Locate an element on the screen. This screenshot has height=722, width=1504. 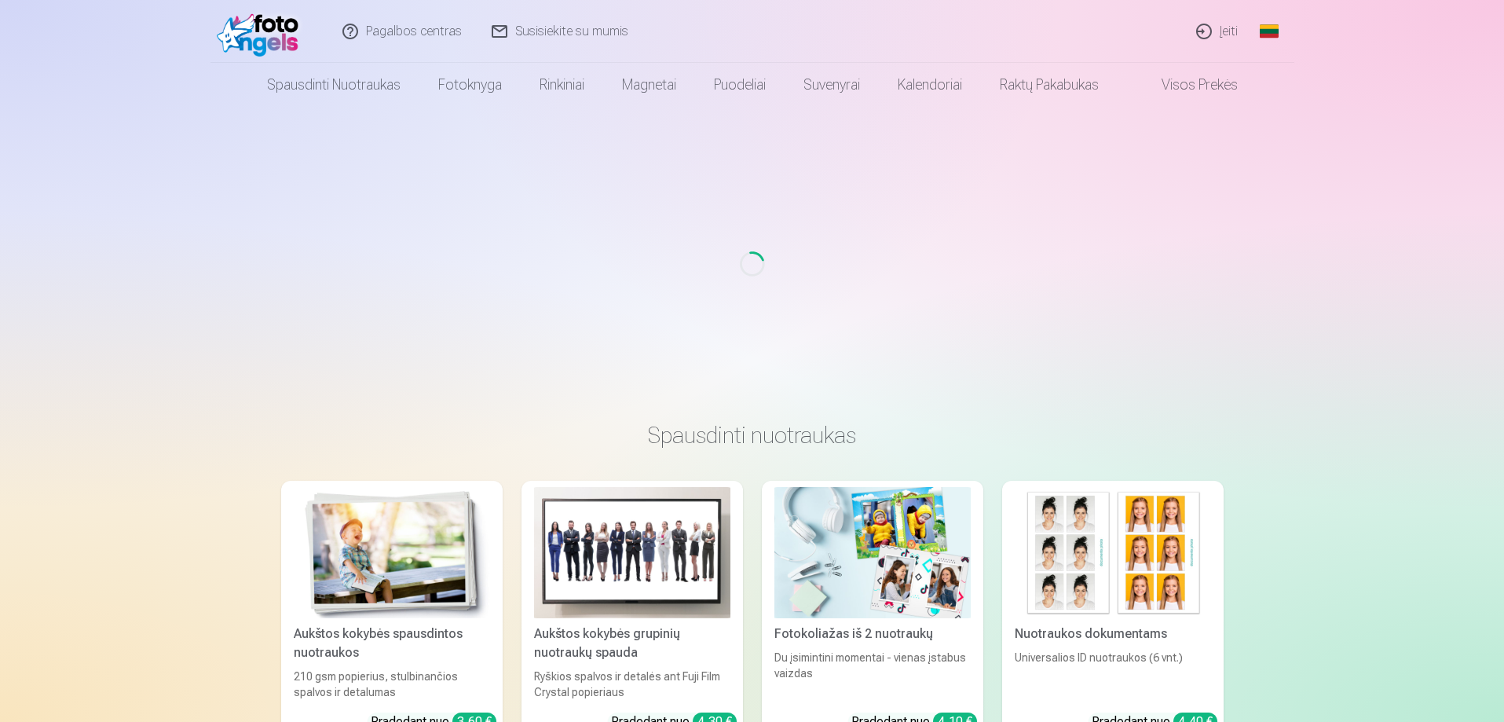
img: Aukštos kokybės grupinių nuotraukų spauda is located at coordinates (632, 552).